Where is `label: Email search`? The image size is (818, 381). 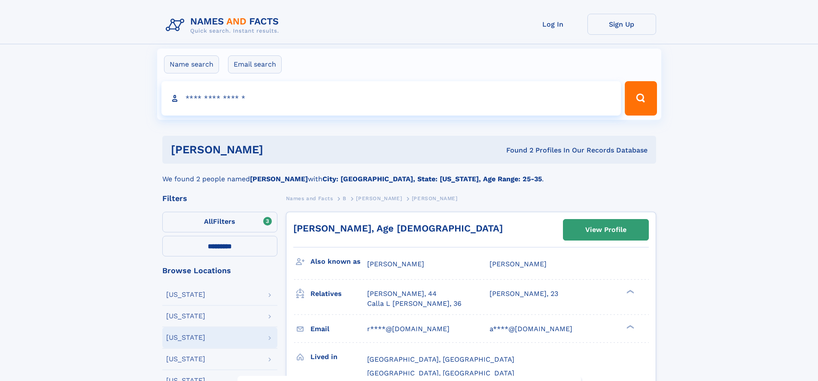 label: Email search is located at coordinates (255, 64).